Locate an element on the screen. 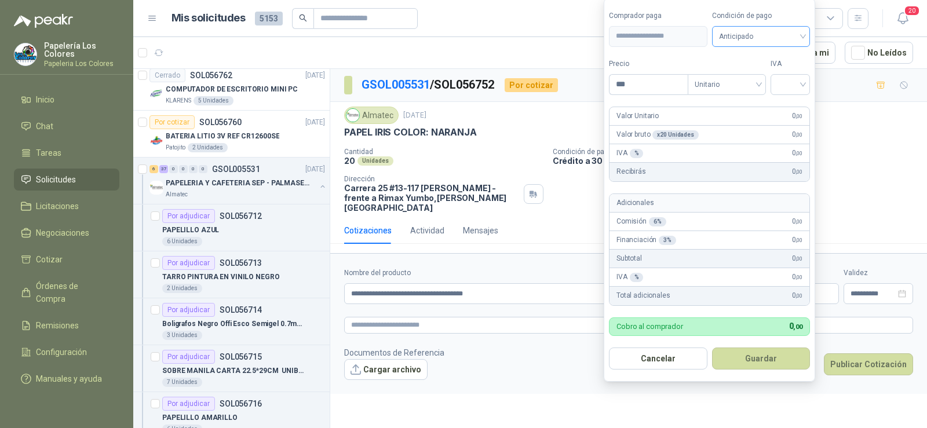 This screenshot has width=927, height=428. p: Documentos de Referencia is located at coordinates (394, 353).